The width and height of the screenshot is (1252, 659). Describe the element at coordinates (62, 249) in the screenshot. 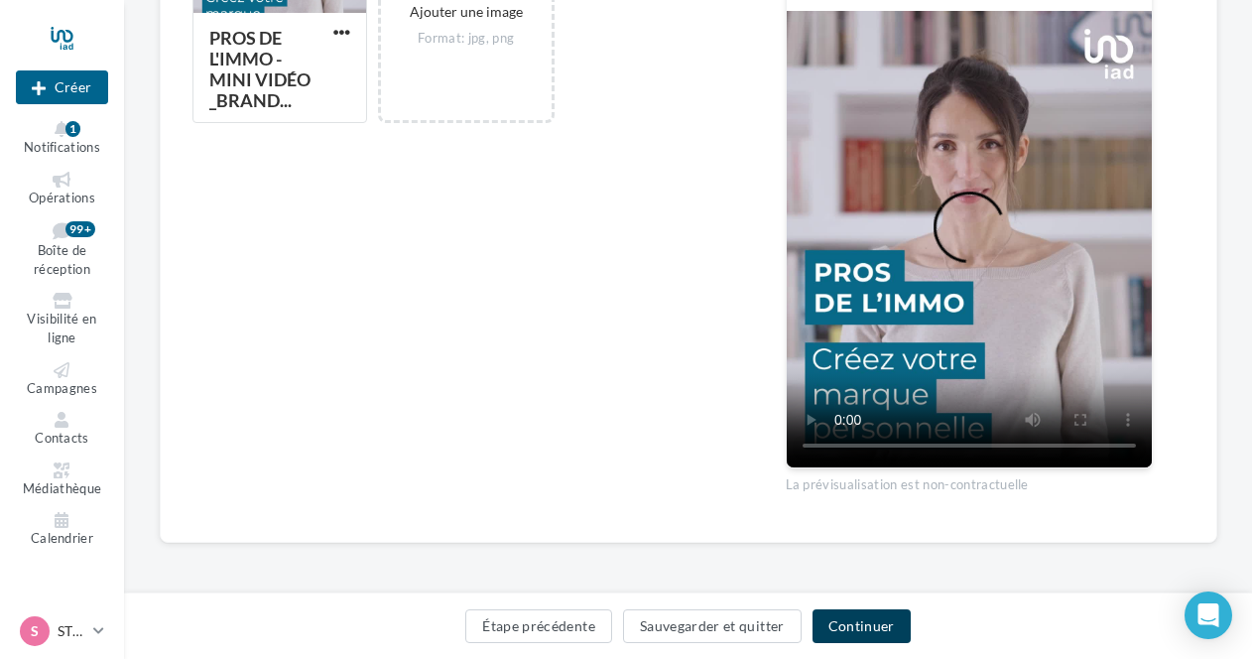

I see `a: Boîte de réception99+` at that location.